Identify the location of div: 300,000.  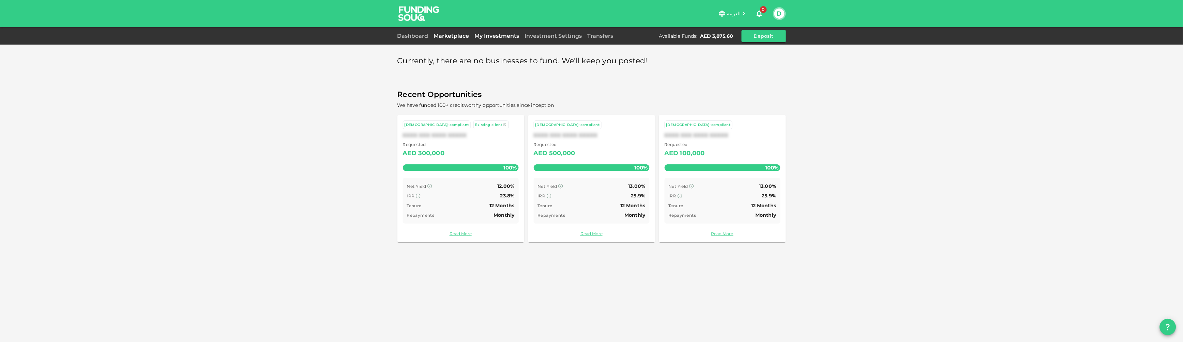
(431, 154).